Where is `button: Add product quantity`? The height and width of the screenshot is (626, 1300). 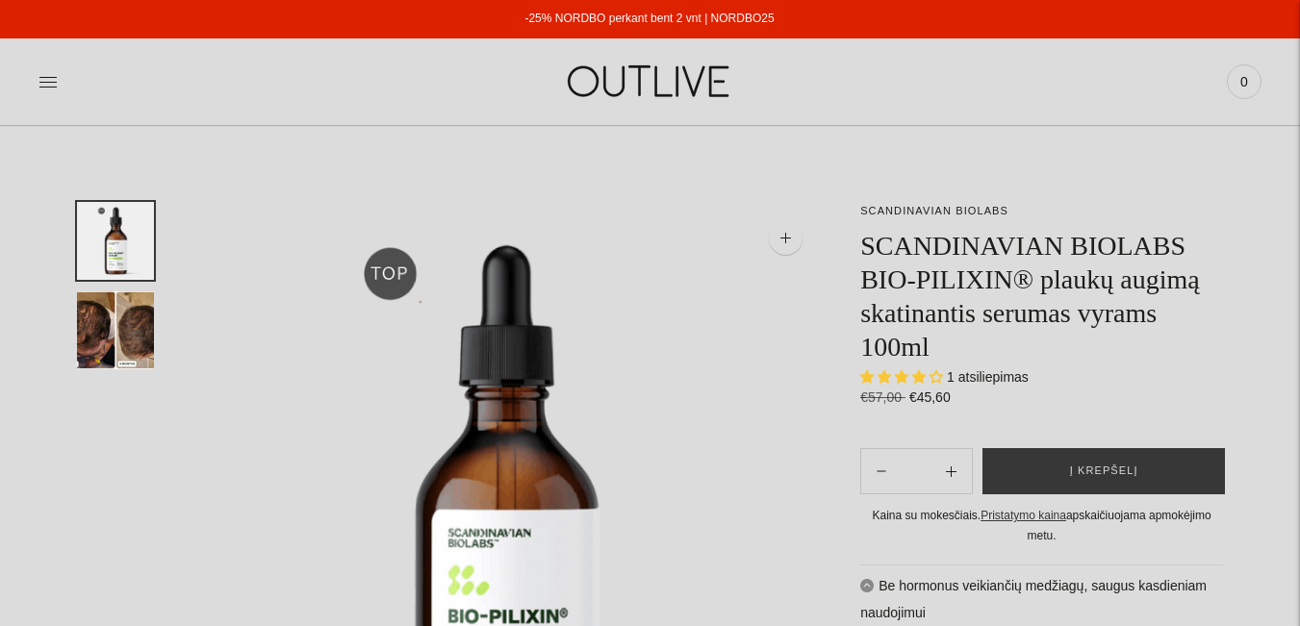 button: Add product quantity is located at coordinates (881, 471).